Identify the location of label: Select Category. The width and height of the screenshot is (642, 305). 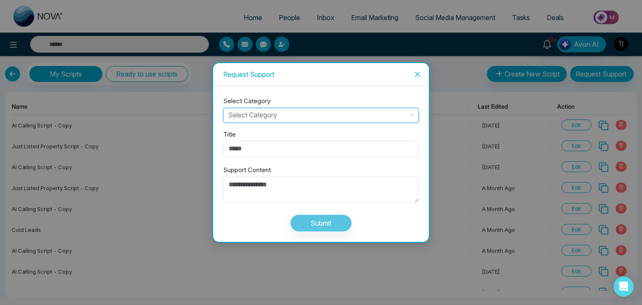
(247, 101).